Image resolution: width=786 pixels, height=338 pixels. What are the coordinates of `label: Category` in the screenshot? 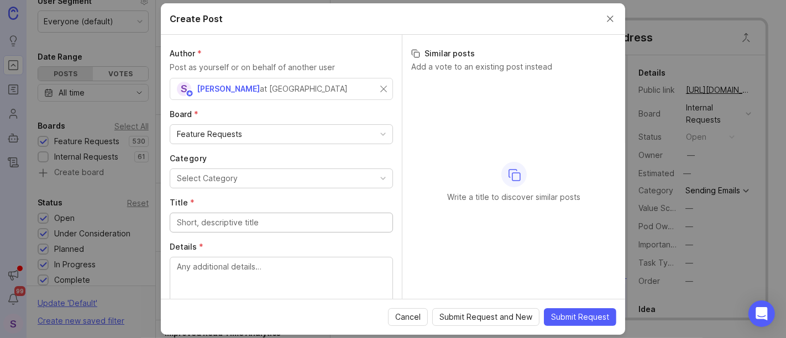 It's located at (281, 159).